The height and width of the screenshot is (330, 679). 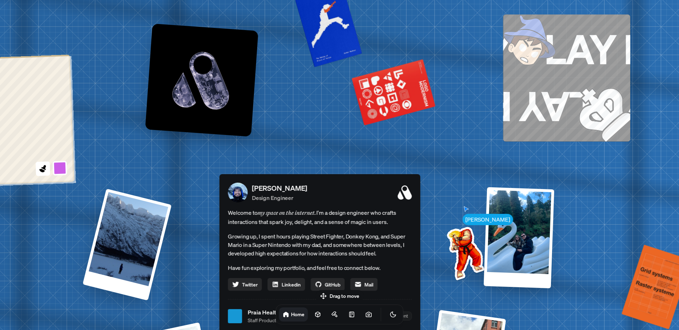 I want to click on a: Linkedin, so click(x=286, y=285).